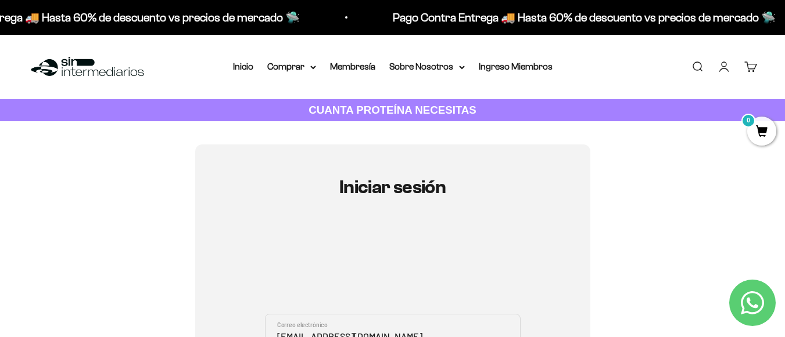 Image resolution: width=785 pixels, height=337 pixels. What do you see at coordinates (427, 67) in the screenshot?
I see `summary: Sobre Nosotros` at bounding box center [427, 67].